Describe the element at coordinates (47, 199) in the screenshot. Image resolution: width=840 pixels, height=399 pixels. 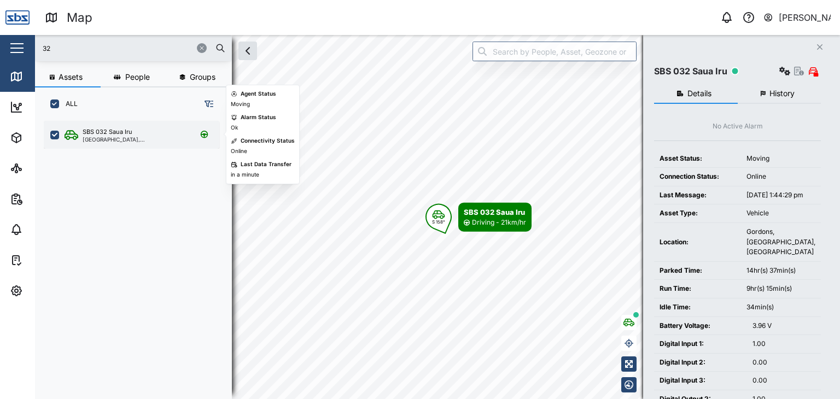
I see `div: Reports` at that location.